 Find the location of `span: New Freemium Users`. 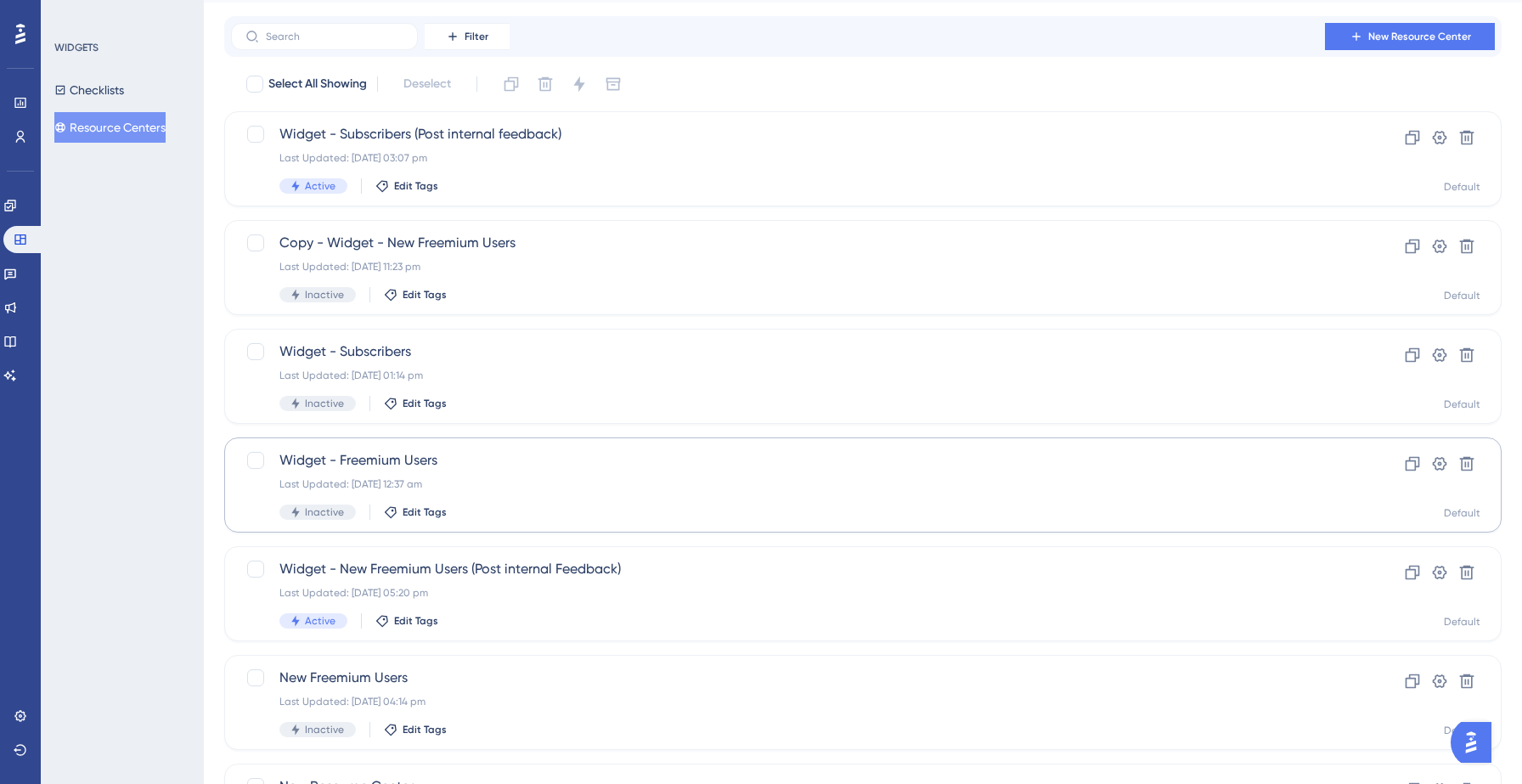

span: New Freemium Users is located at coordinates (795, 678).